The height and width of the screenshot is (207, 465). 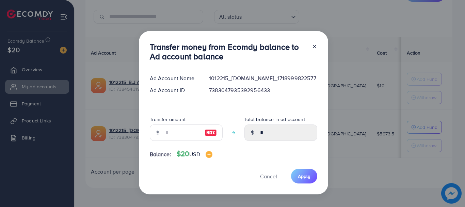 What do you see at coordinates (304, 176) in the screenshot?
I see `span: Apply` at bounding box center [304, 176].